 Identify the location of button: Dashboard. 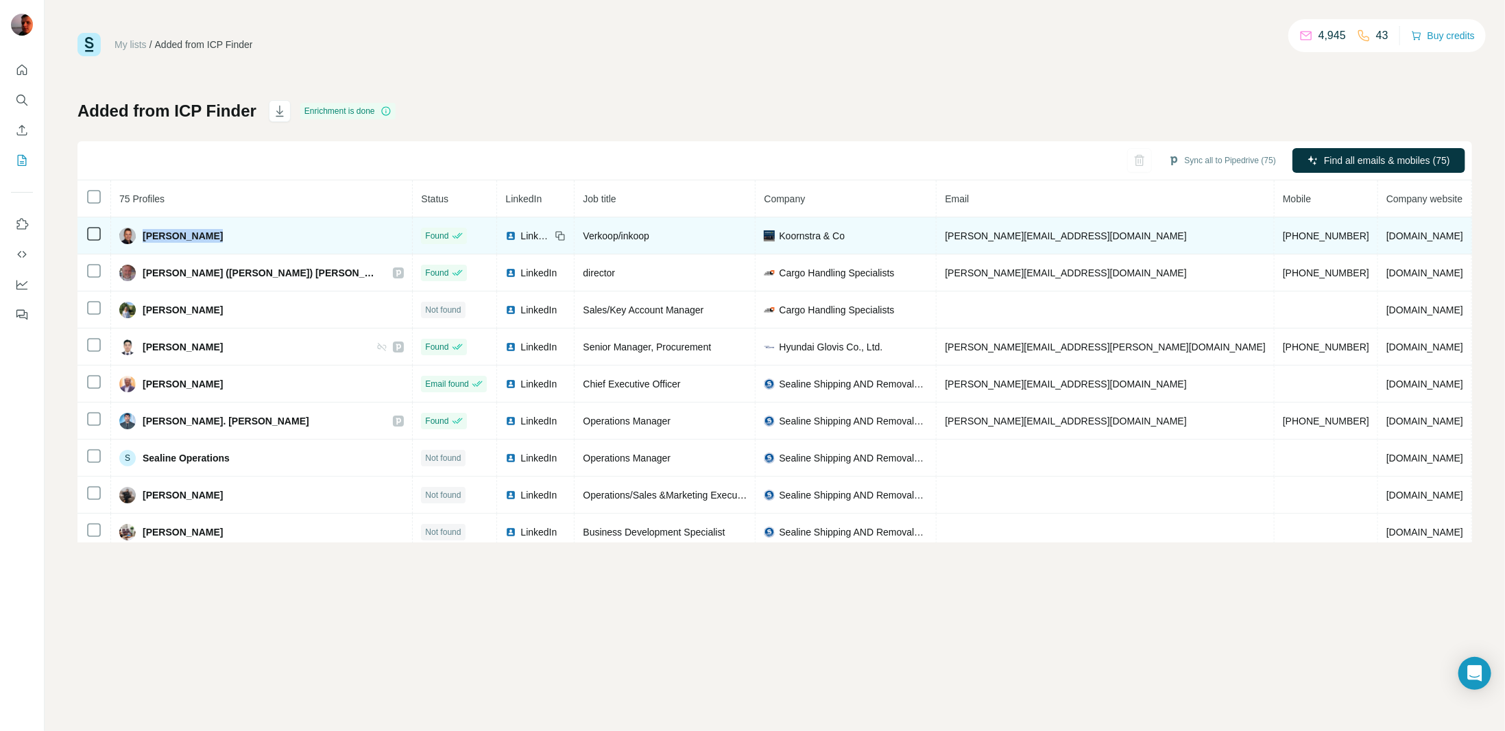
(22, 285).